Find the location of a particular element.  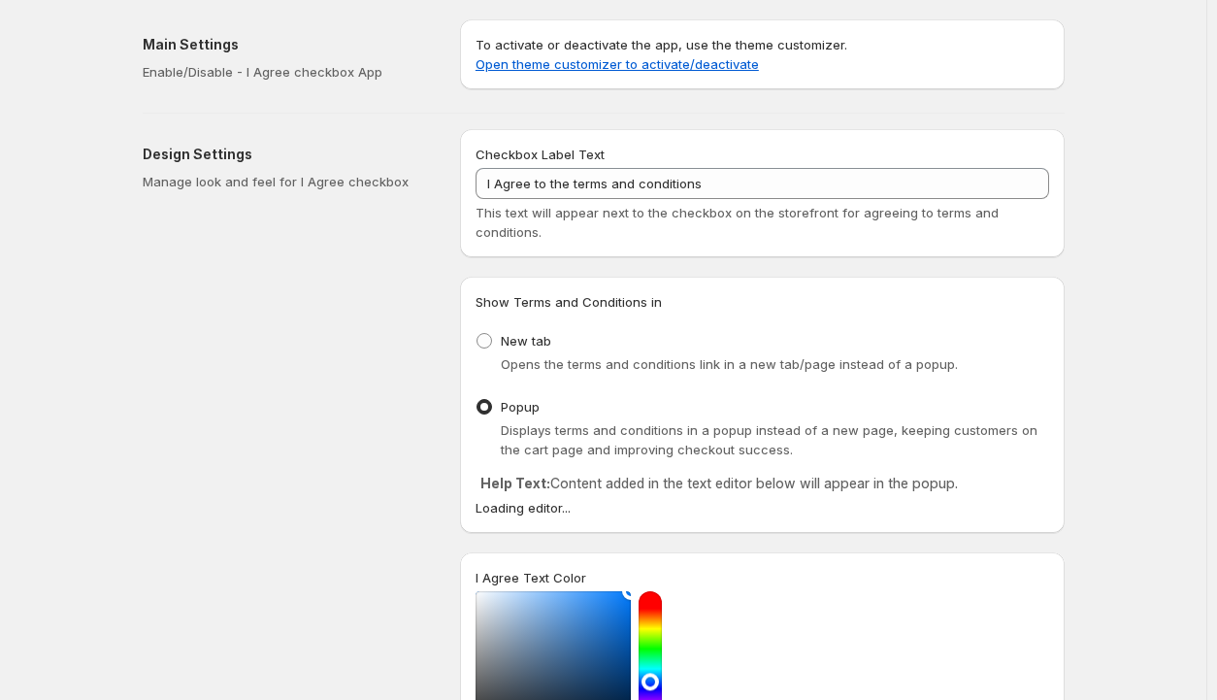

span: Show Terms and Conditions in is located at coordinates (569, 302).